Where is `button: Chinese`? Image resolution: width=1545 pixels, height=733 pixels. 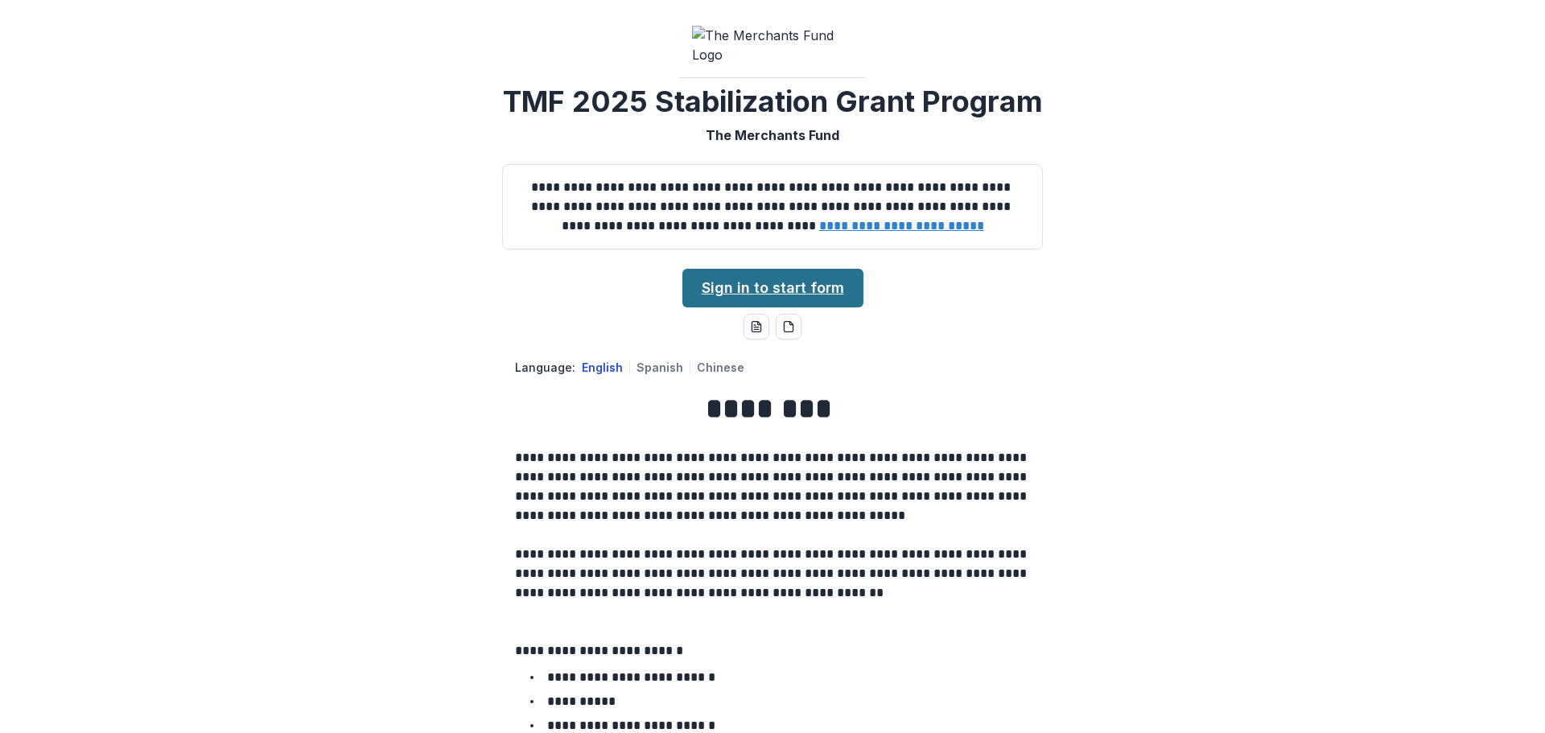
button: Chinese is located at coordinates (720, 367).